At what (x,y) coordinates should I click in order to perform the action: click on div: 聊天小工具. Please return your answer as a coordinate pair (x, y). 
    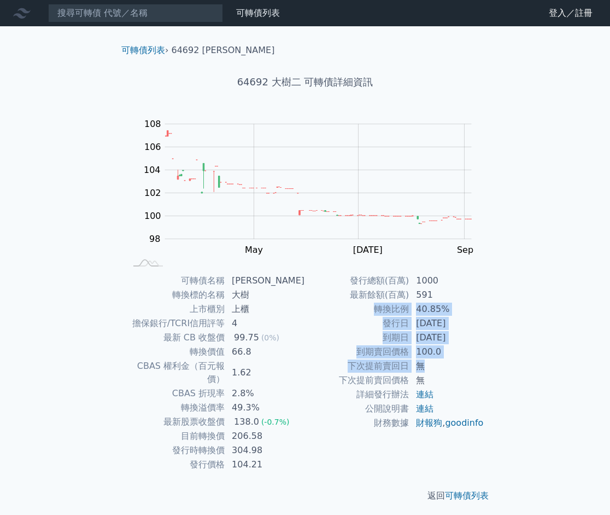
    Looking at the image, I should click on (583, 488).